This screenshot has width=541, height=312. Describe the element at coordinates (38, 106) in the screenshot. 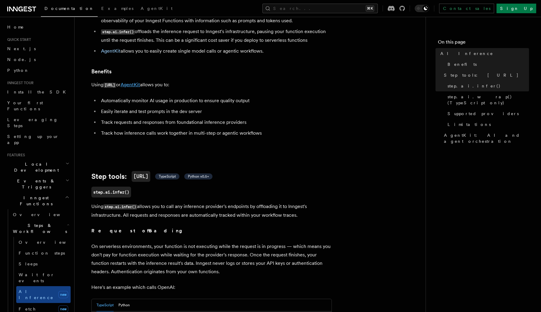

I see `a: Your first Functions` at that location.